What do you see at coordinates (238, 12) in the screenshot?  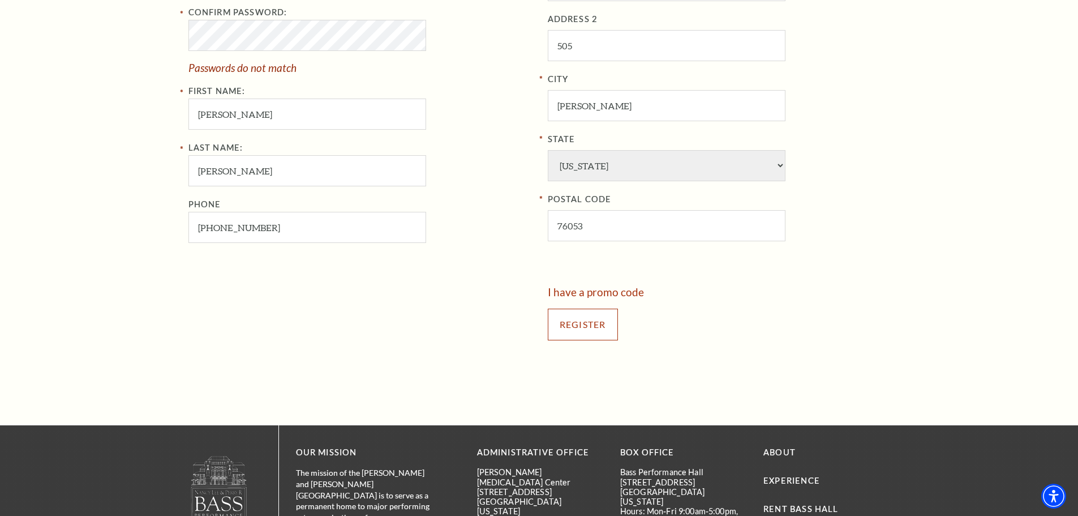 I see `label: Confirm Password:` at bounding box center [238, 12].